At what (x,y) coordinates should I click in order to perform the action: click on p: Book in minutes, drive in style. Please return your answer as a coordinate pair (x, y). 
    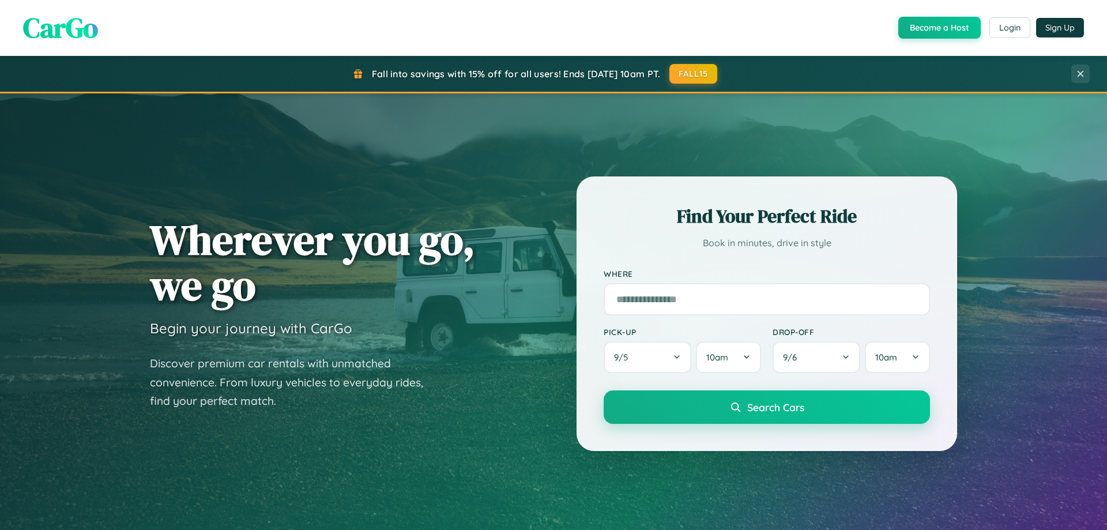
    Looking at the image, I should click on (767, 243).